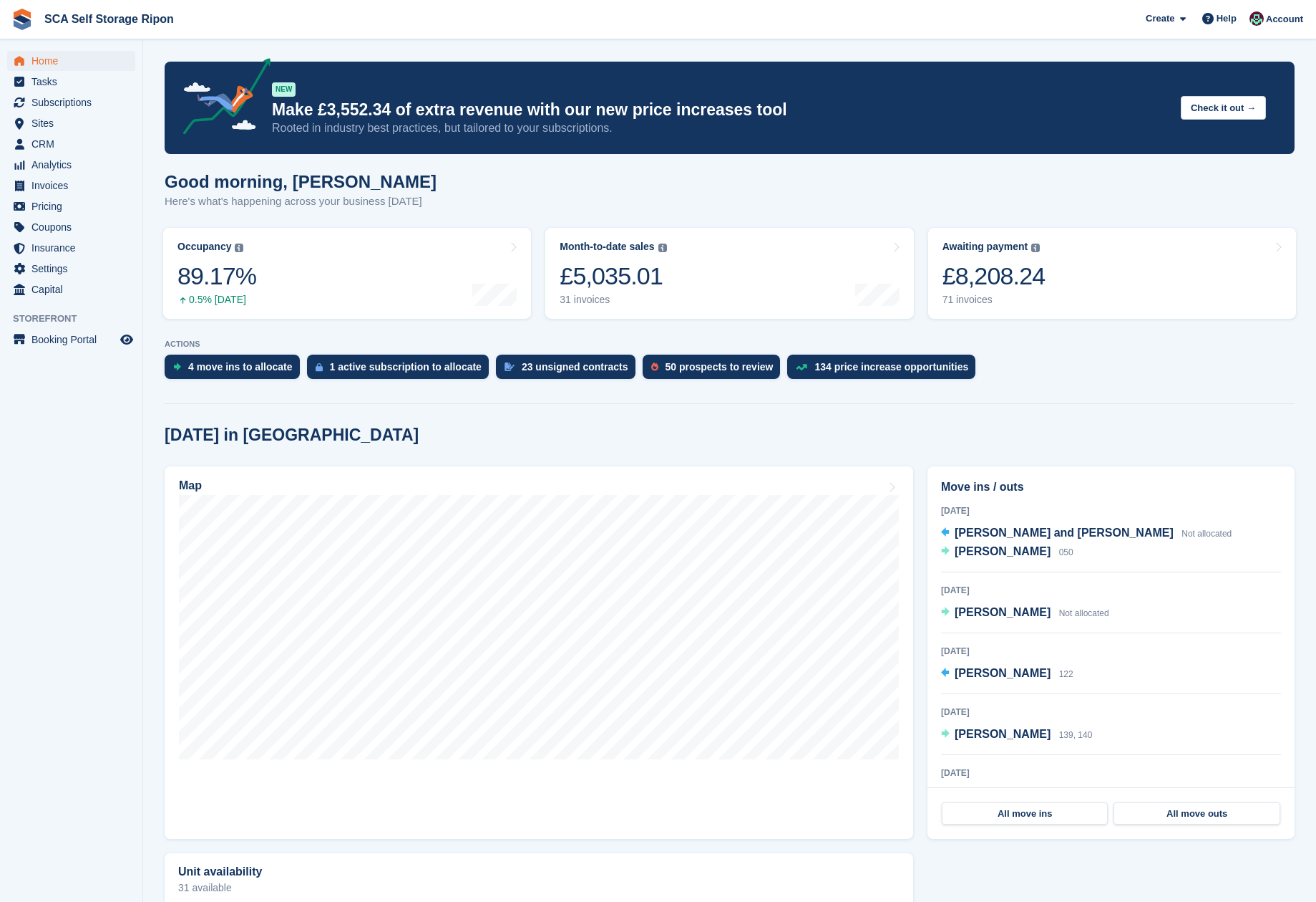 This screenshot has height=902, width=1316. I want to click on span: 139, 140, so click(1076, 735).